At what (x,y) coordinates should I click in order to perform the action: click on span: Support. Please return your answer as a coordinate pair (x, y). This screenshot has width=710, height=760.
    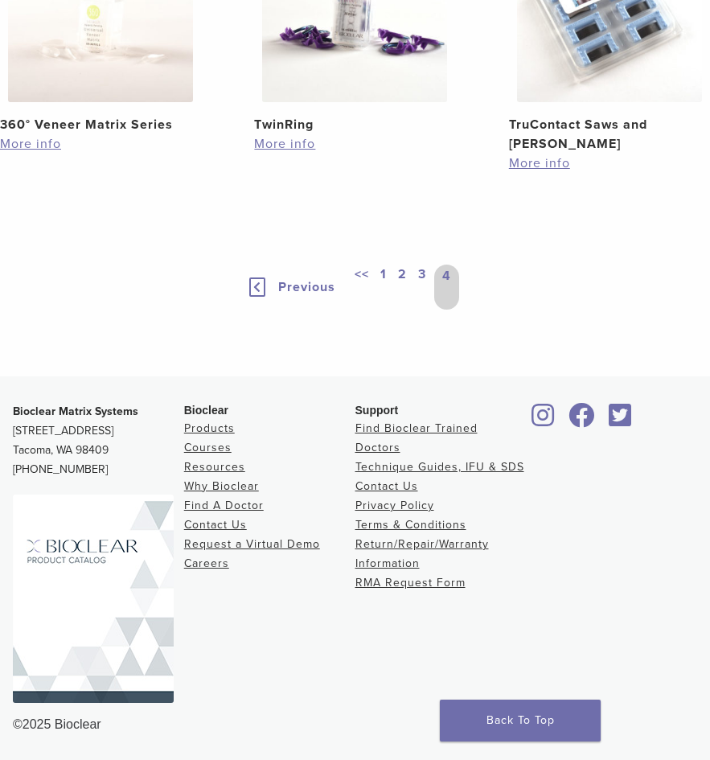
    Looking at the image, I should click on (377, 410).